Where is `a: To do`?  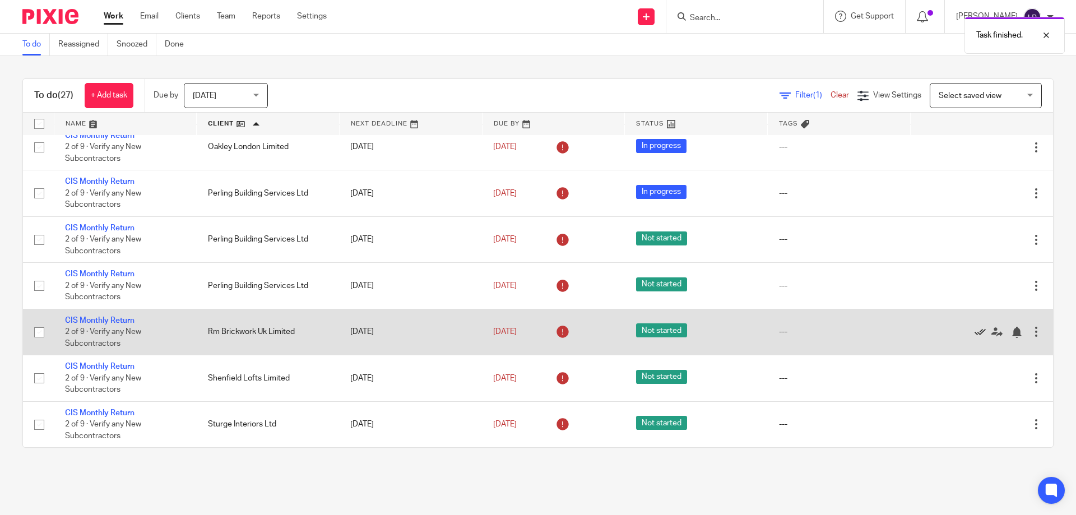 a: To do is located at coordinates (36, 44).